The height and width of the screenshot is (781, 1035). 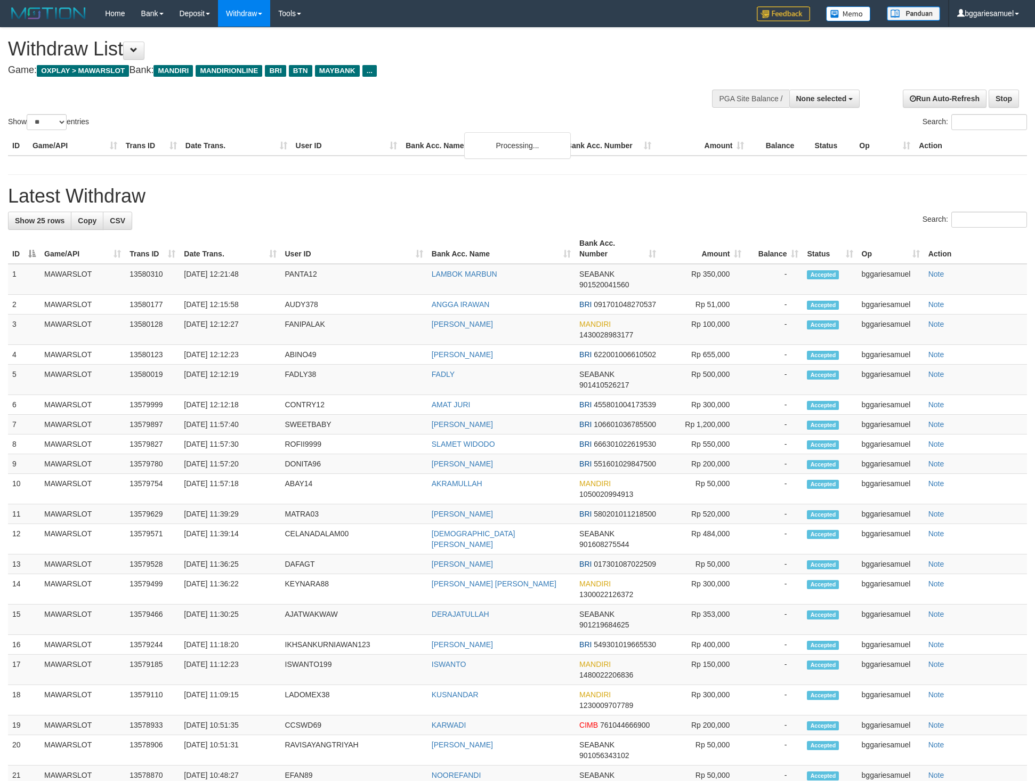 What do you see at coordinates (625, 444) in the screenshot?
I see `span: Copy 666301022619530 to clipboard` at bounding box center [625, 444].